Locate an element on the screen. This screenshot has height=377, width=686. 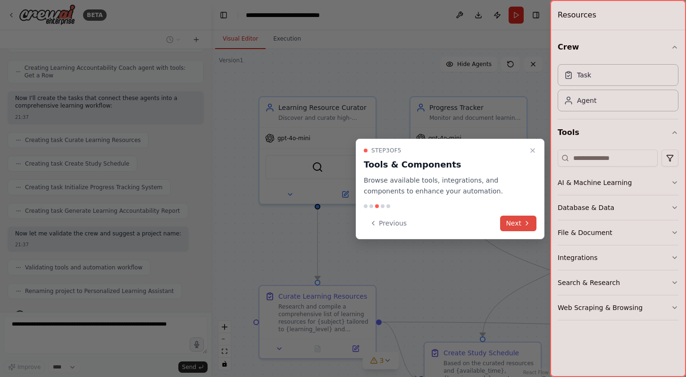
button: Previous is located at coordinates (388, 223).